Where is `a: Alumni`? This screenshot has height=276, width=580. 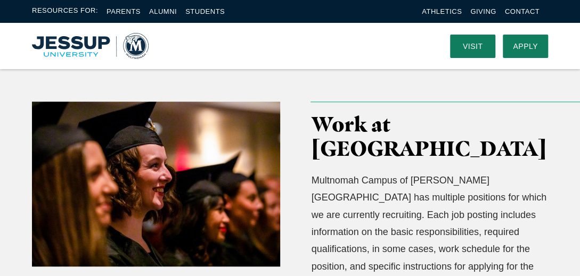 a: Alumni is located at coordinates (163, 11).